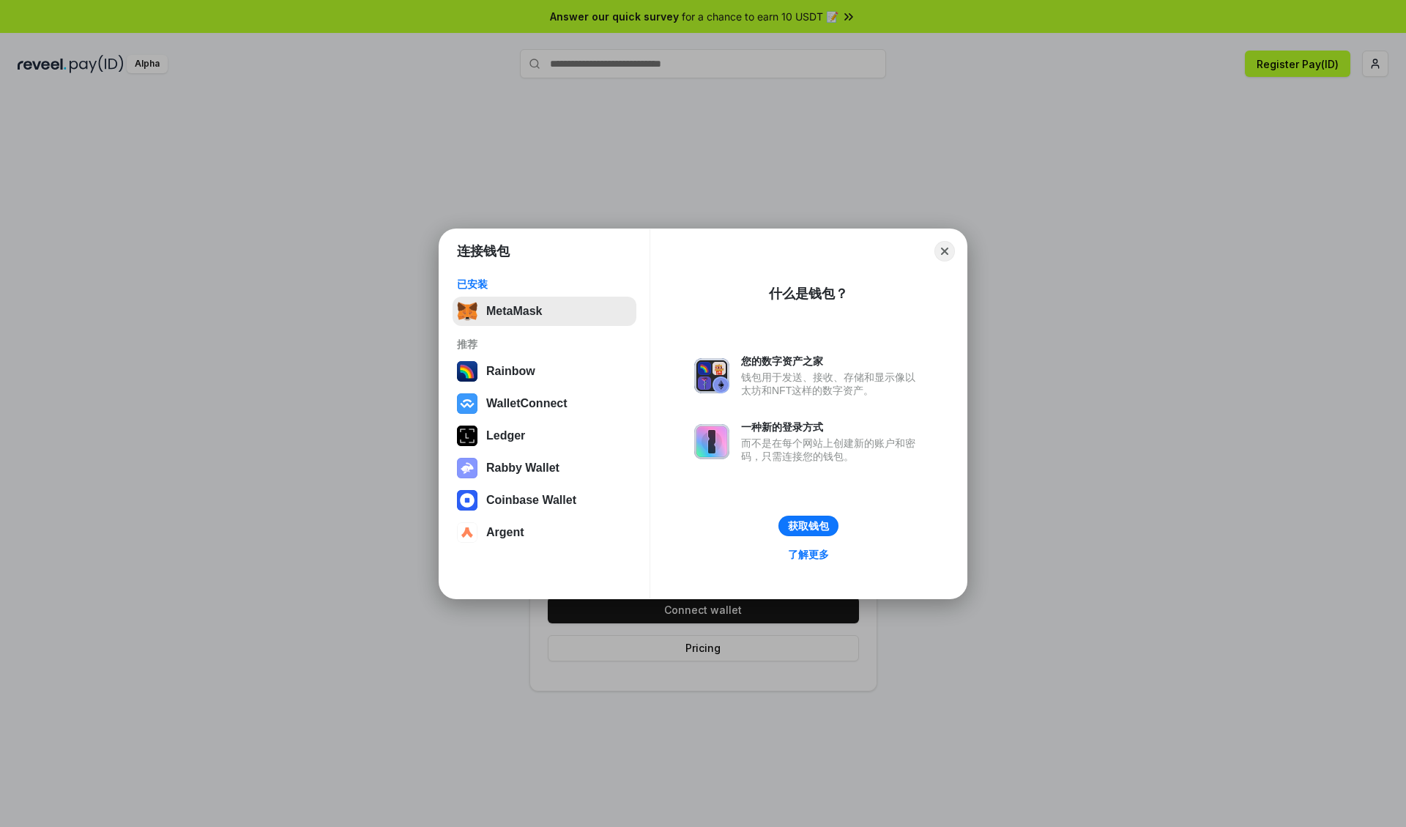 This screenshot has height=827, width=1406. What do you see at coordinates (510, 371) in the screenshot?
I see `div: Rainbow` at bounding box center [510, 371].